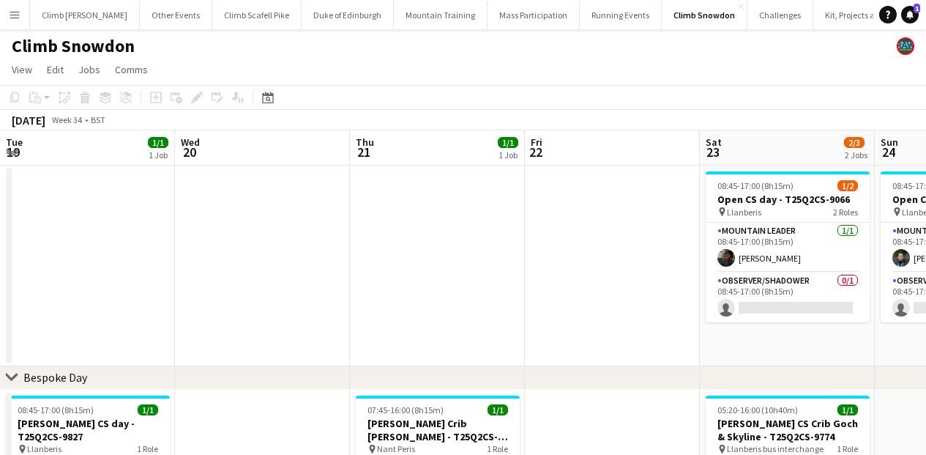 The width and height of the screenshot is (926, 455). I want to click on button: Challenges, so click(780, 15).